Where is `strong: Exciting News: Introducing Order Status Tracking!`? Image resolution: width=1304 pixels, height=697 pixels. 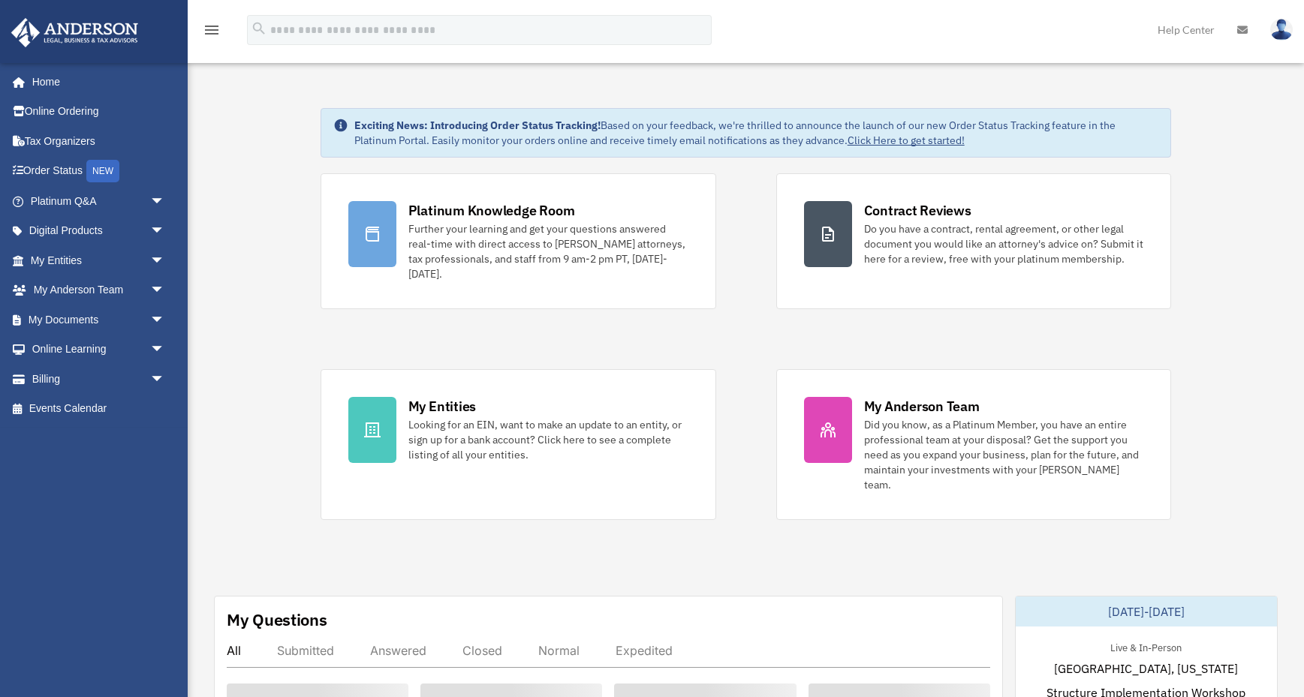 strong: Exciting News: Introducing Order Status Tracking! is located at coordinates (477, 125).